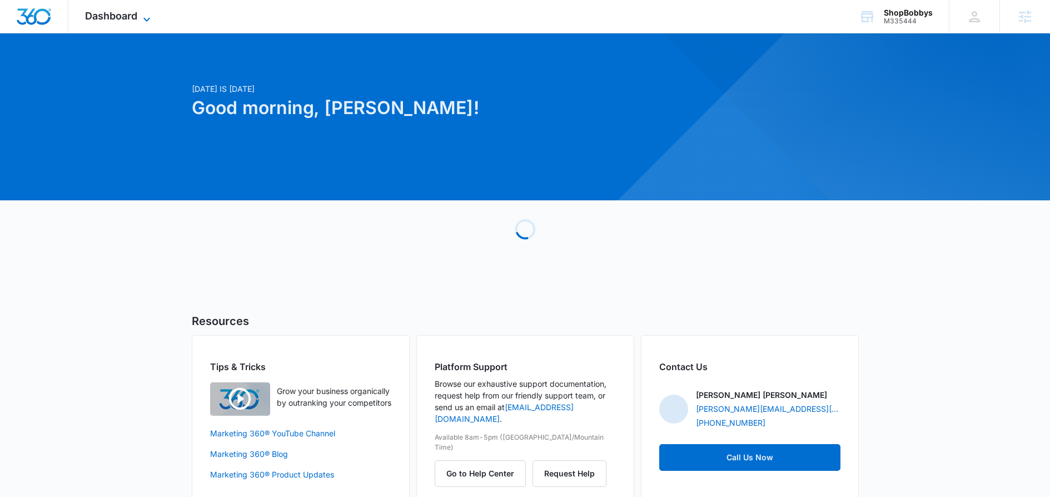  Describe the element at coordinates (480, 473) in the screenshot. I see `button: Go to Help Center` at that location.